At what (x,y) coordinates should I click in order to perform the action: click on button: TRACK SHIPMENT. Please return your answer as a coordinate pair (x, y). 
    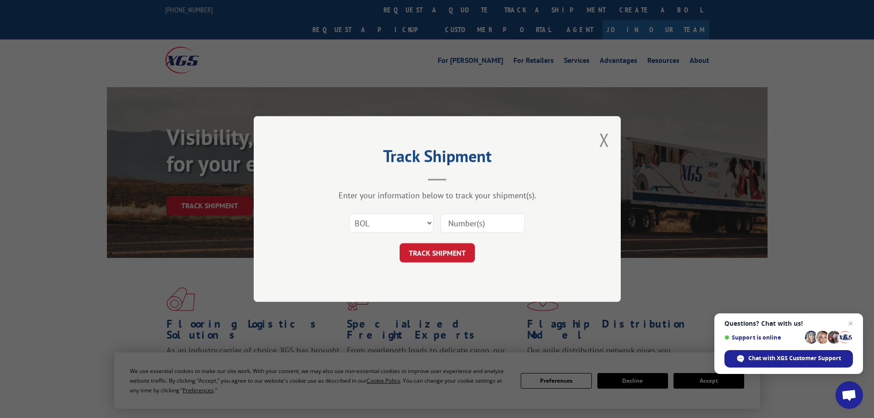
    Looking at the image, I should click on (437, 253).